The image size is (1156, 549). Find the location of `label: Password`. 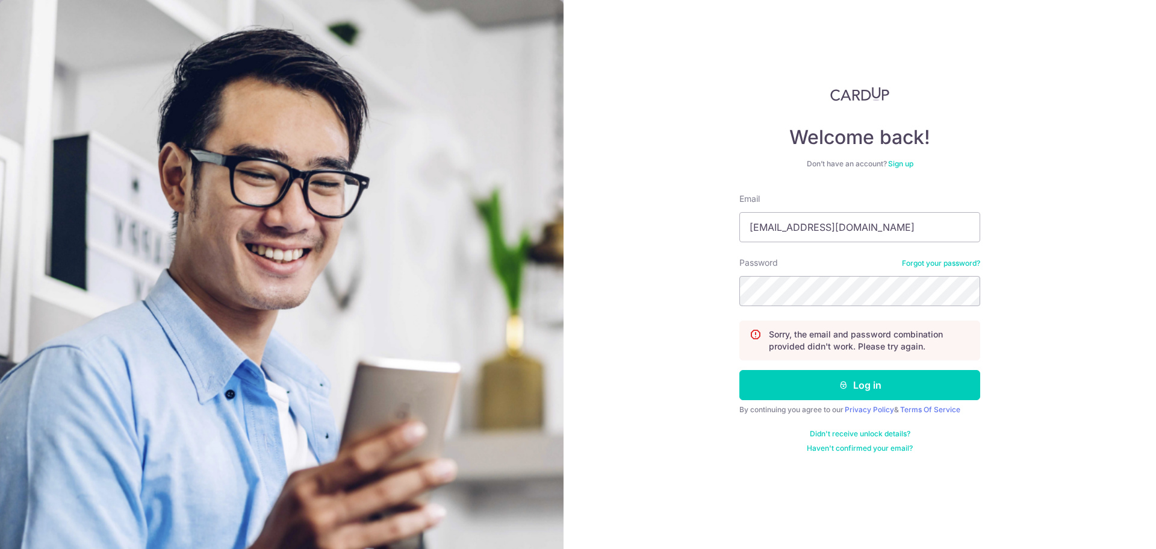

label: Password is located at coordinates (759, 263).